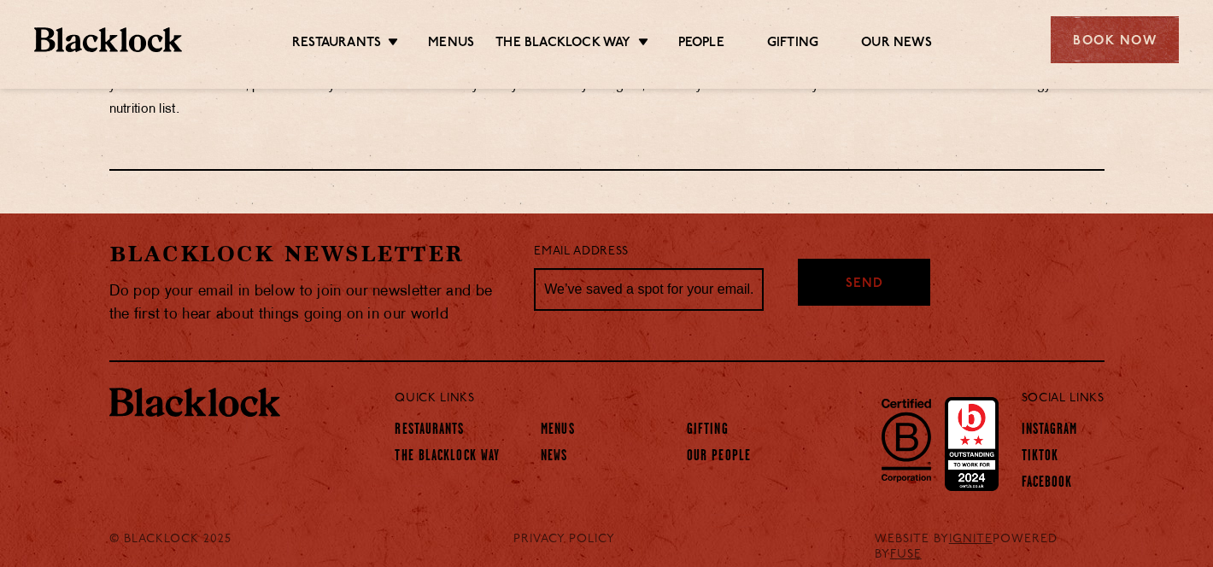  Describe the element at coordinates (309, 254) in the screenshot. I see `h2: Blacklock Newsletter` at that location.